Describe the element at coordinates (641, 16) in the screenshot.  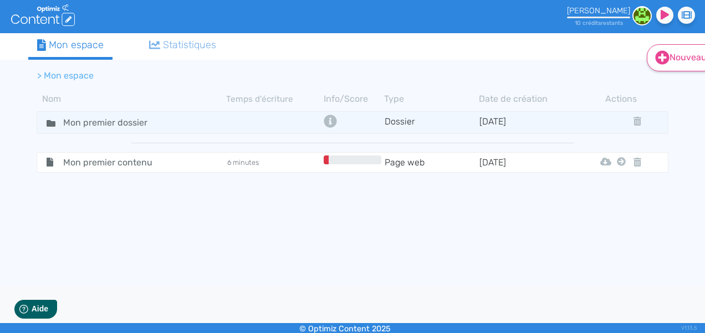
I see `img: dc04975348aea0c1d35c784ebf652e74` at that location.